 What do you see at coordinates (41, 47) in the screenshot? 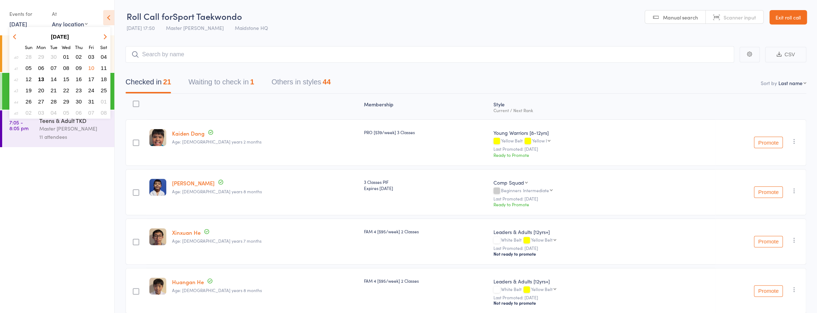
I see `small: Monday` at bounding box center [41, 47].